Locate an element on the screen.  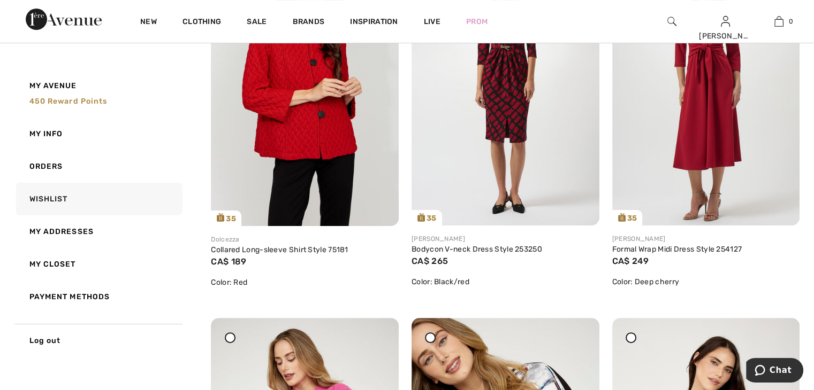
img: My Bag is located at coordinates (778, 21).